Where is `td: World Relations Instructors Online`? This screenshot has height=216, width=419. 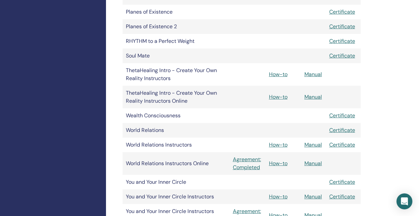 td: World Relations Instructors Online is located at coordinates (176, 163).